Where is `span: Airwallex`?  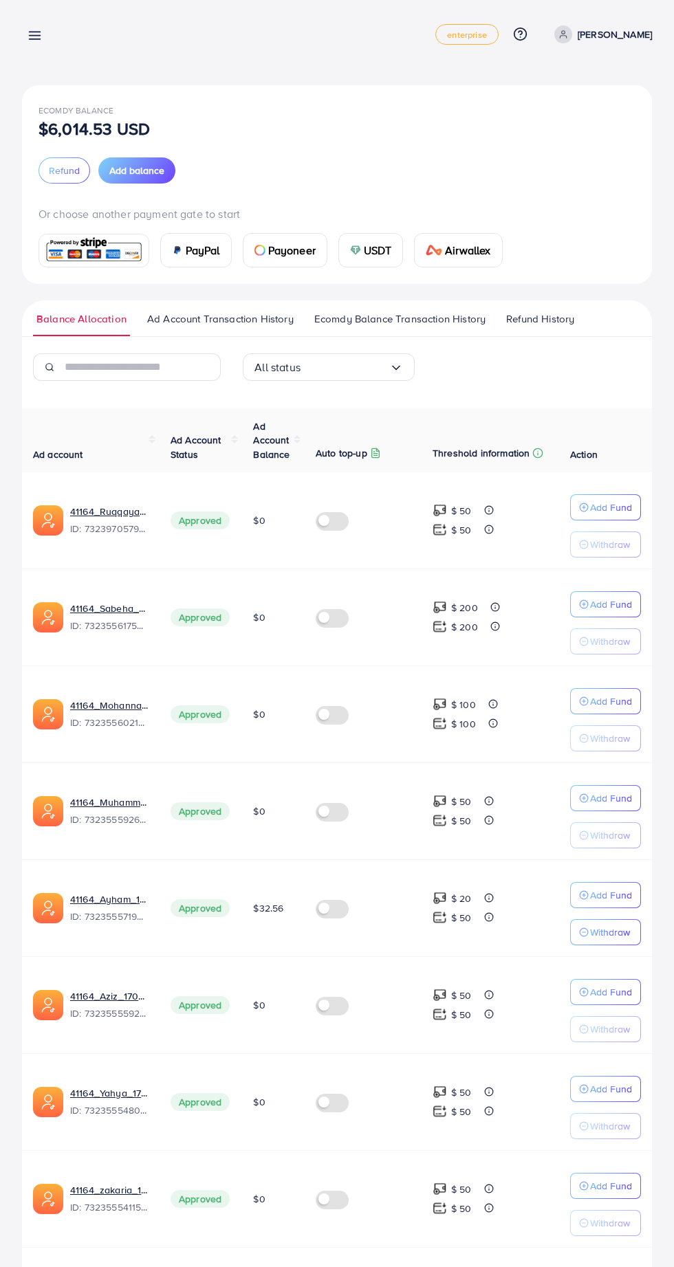
span: Airwallex is located at coordinates (468, 250).